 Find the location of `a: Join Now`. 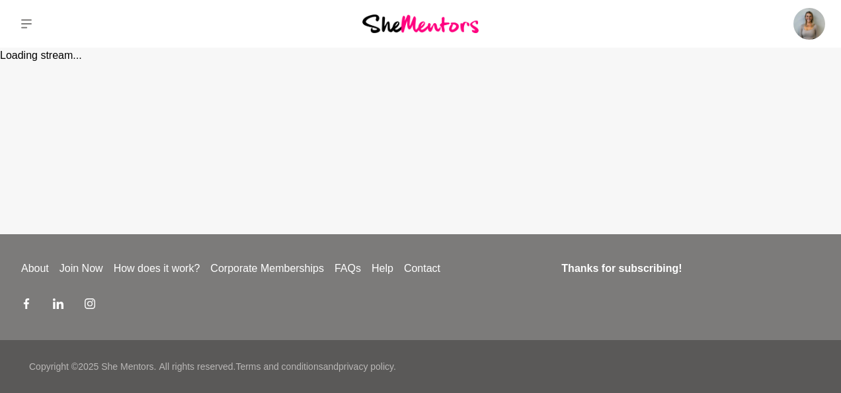

a: Join Now is located at coordinates (81, 268).